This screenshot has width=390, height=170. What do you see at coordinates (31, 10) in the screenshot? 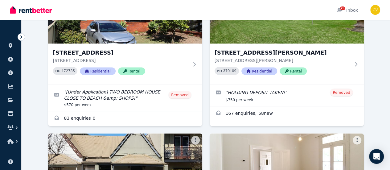
I see `img: RentBetter` at bounding box center [31, 10].